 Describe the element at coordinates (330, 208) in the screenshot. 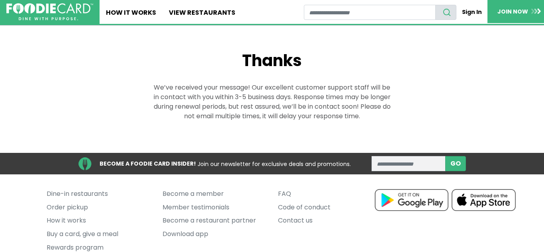

I see `a: Code of conduct` at that location.